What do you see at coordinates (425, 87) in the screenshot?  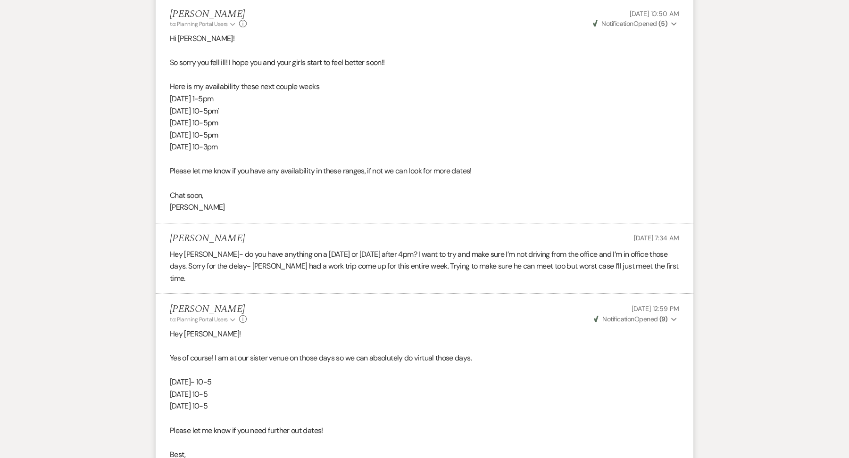 I see `p: Here is my availability these next couple weeks` at bounding box center [425, 87].